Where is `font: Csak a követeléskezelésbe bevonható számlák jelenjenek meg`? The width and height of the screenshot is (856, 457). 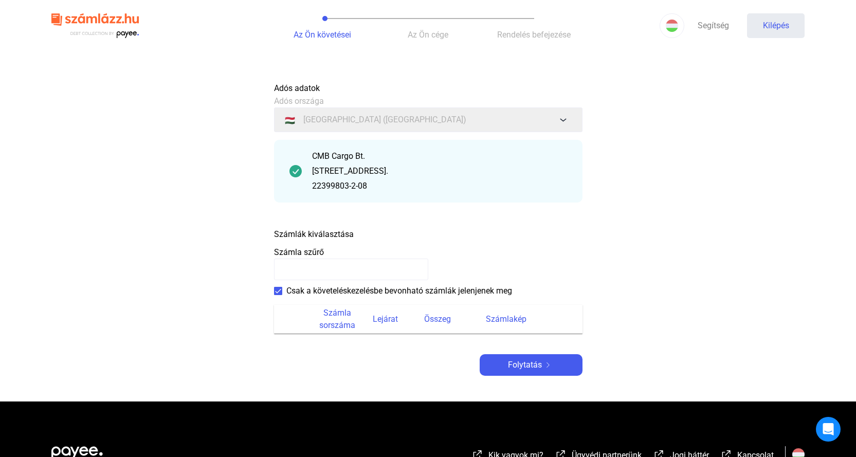
font: Csak a követeléskezelésbe bevonható számlák jelenjenek meg is located at coordinates (399, 290).